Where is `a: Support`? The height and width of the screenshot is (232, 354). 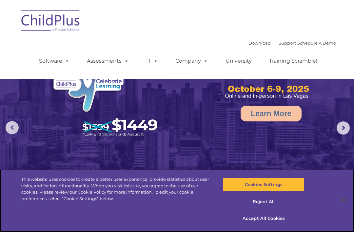 a: Support is located at coordinates (287, 43).